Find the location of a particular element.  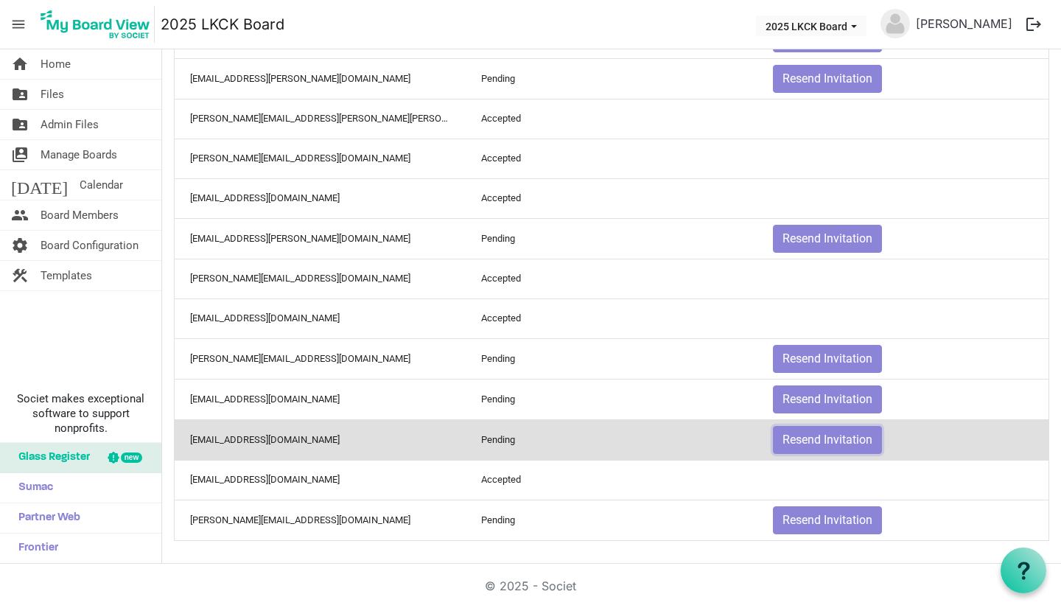

a: 2025 LKCK Board is located at coordinates (223, 24).